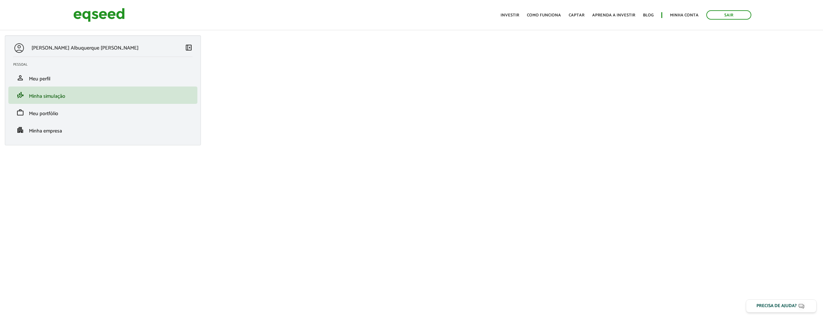 The height and width of the screenshot is (319, 823). What do you see at coordinates (544, 15) in the screenshot?
I see `a: Como funciona` at bounding box center [544, 15].